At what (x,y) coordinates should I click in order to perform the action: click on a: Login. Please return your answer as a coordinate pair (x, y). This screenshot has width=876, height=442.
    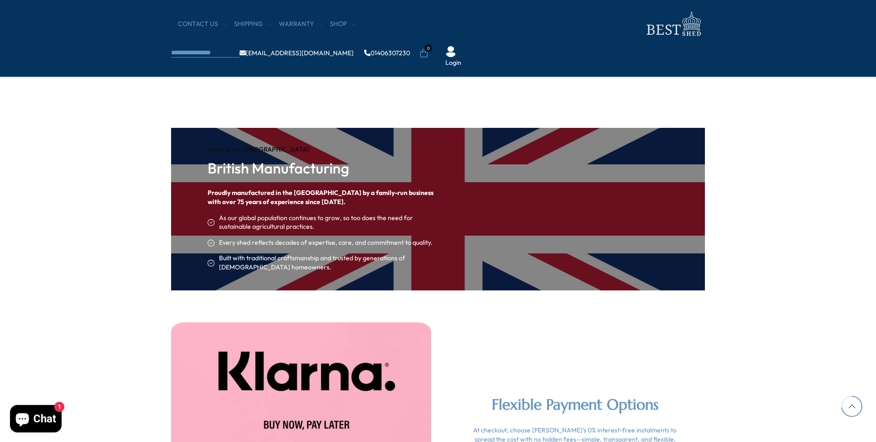
    Looking at the image, I should click on (453, 63).